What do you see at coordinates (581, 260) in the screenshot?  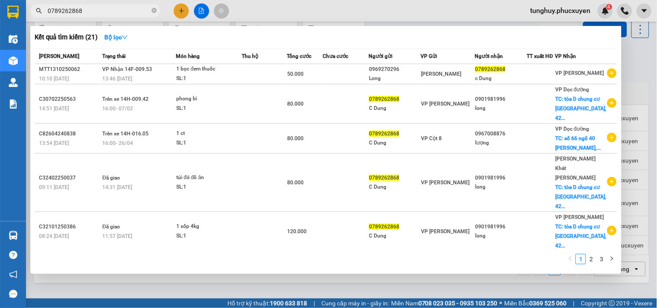 I see `li: 1` at bounding box center [581, 260].